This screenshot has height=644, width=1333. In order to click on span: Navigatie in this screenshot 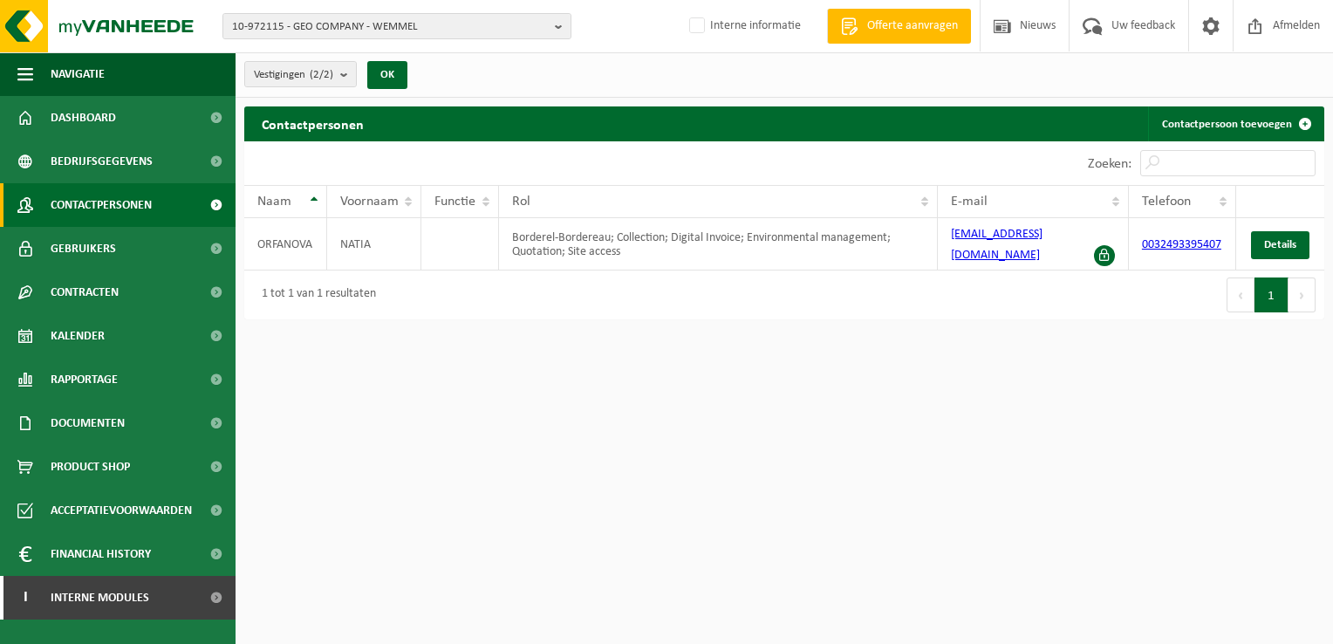, I will do `click(78, 74)`.